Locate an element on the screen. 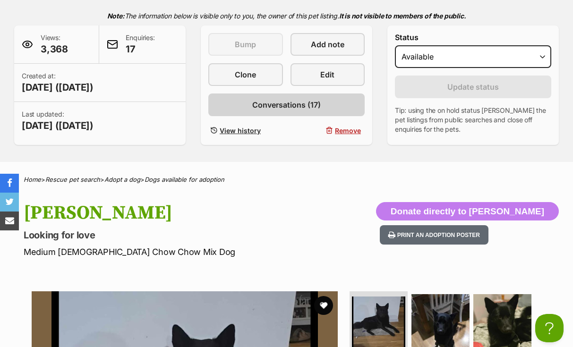 This screenshot has height=347, width=573. a: Rescue pet search is located at coordinates (73, 179).